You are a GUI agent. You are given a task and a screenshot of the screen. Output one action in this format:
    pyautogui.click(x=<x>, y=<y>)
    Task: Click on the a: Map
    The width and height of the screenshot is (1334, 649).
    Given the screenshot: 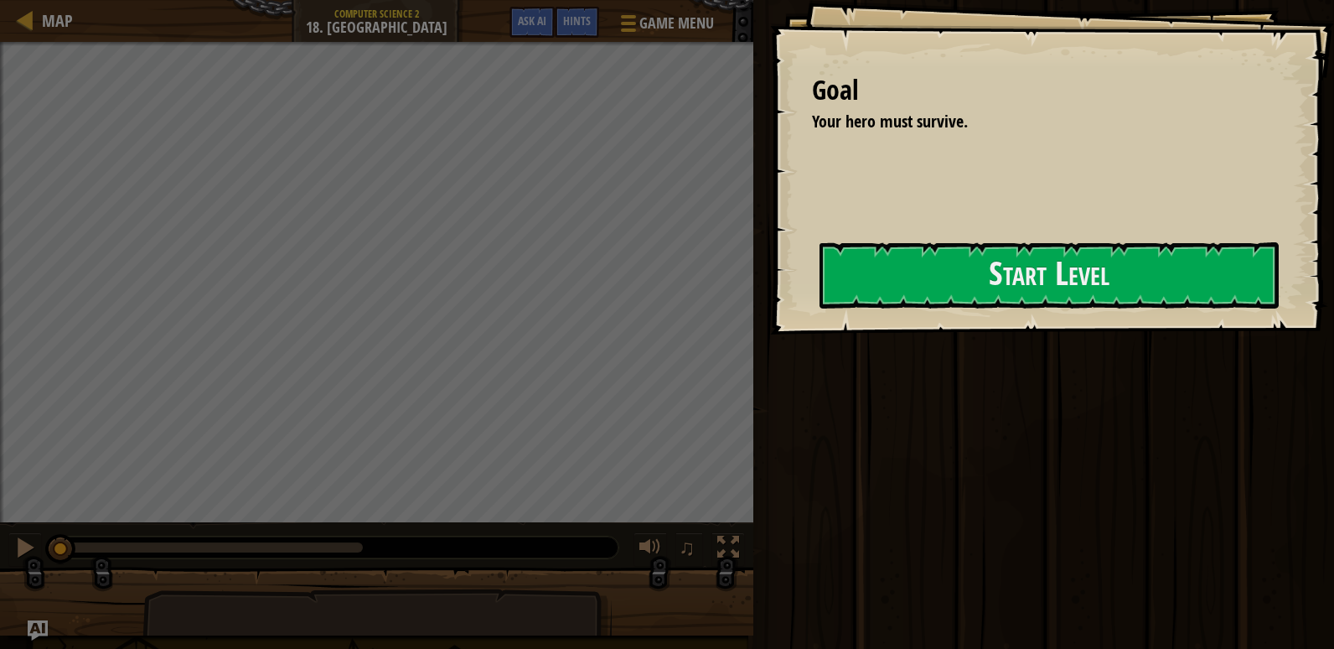 What is the action you would take?
    pyautogui.click(x=53, y=20)
    